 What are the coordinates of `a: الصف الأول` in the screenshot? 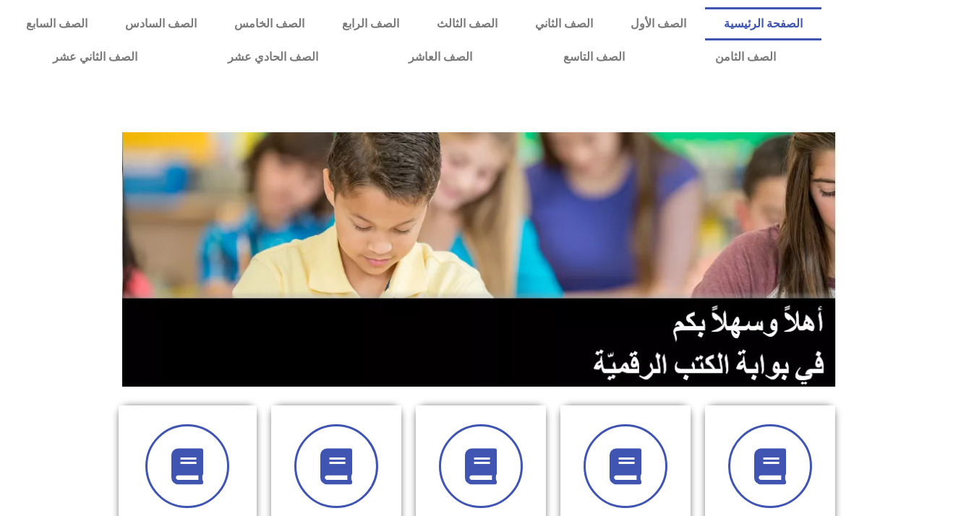 It's located at (658, 24).